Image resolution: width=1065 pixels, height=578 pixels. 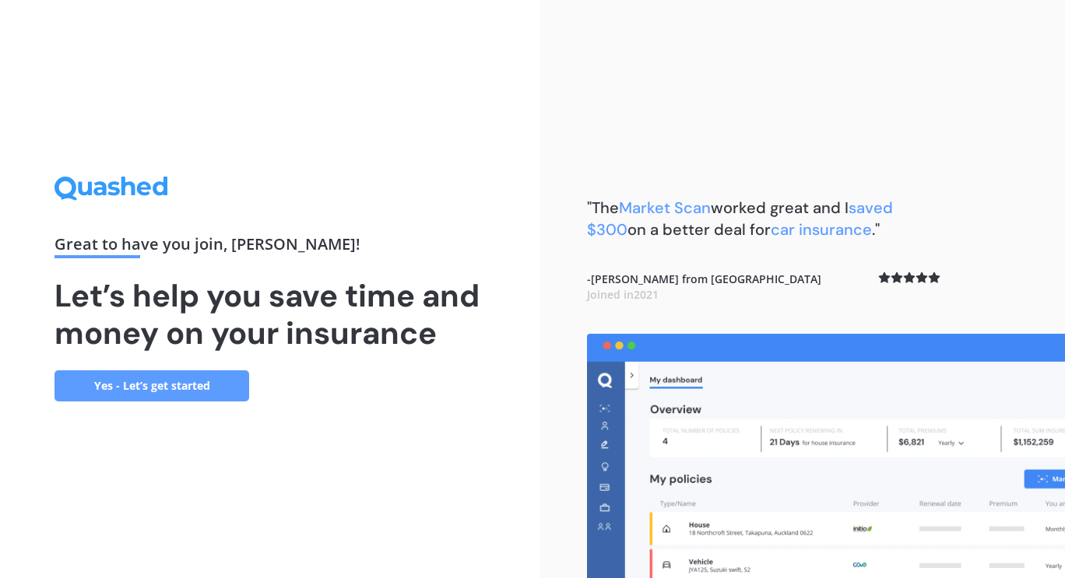 What do you see at coordinates (152, 386) in the screenshot?
I see `a: Yes - Let’s get started` at bounding box center [152, 386].